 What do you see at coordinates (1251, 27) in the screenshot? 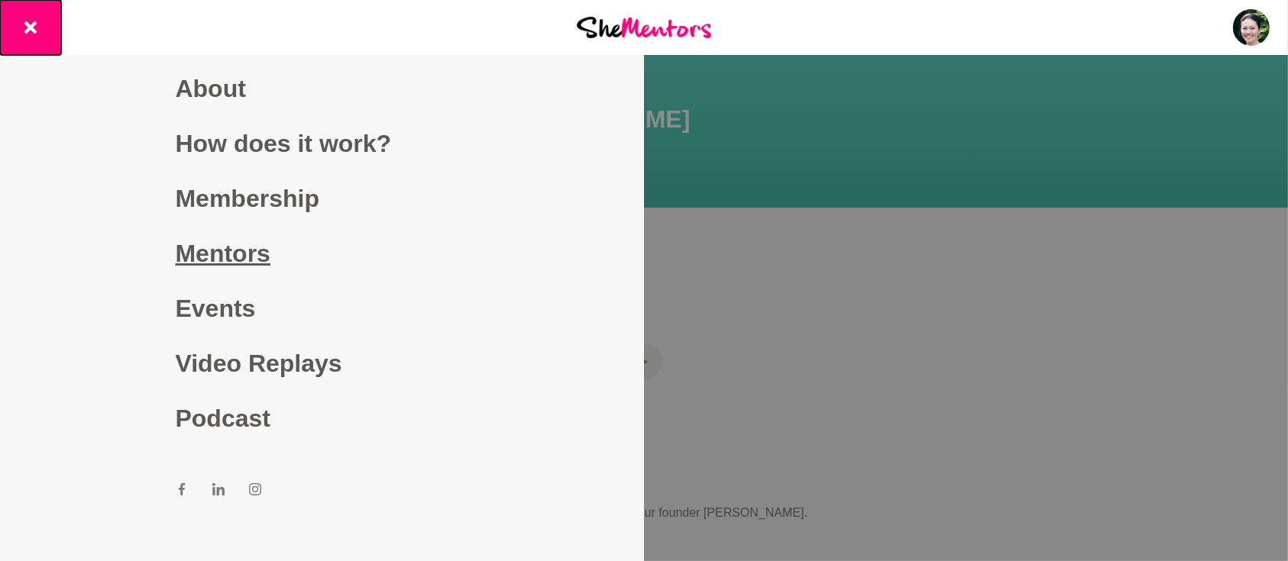
I see `a: Roselynn Unson` at bounding box center [1251, 27].